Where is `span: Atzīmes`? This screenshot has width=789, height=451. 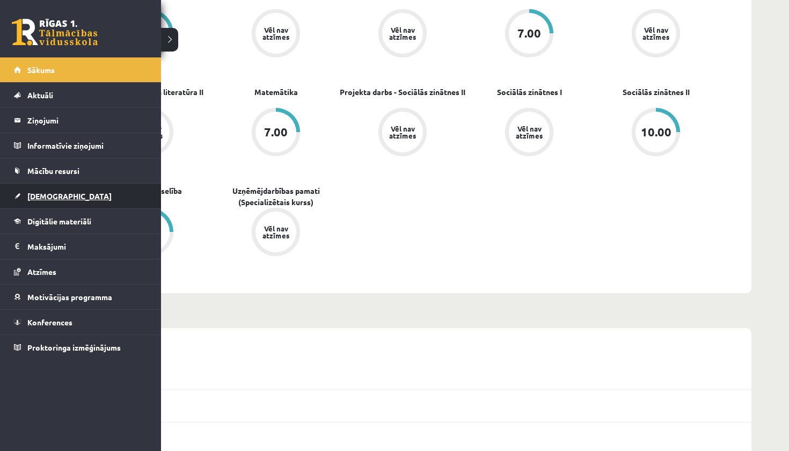 span: Atzīmes is located at coordinates (42, 272).